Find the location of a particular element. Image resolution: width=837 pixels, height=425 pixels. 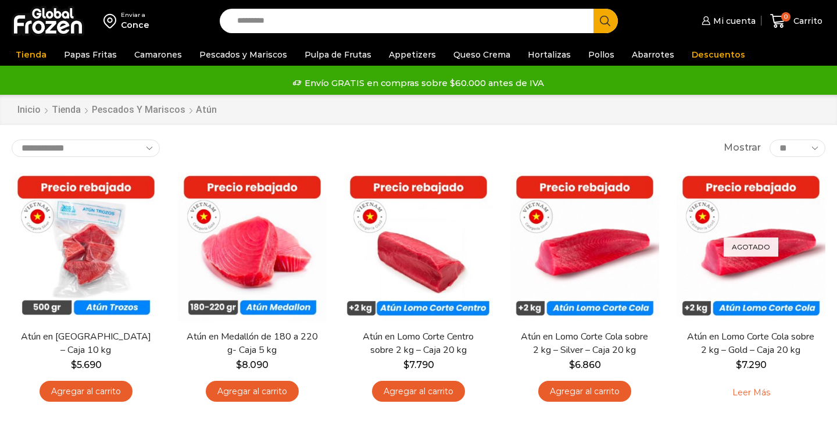

a: Mi cuenta is located at coordinates (727, 21).